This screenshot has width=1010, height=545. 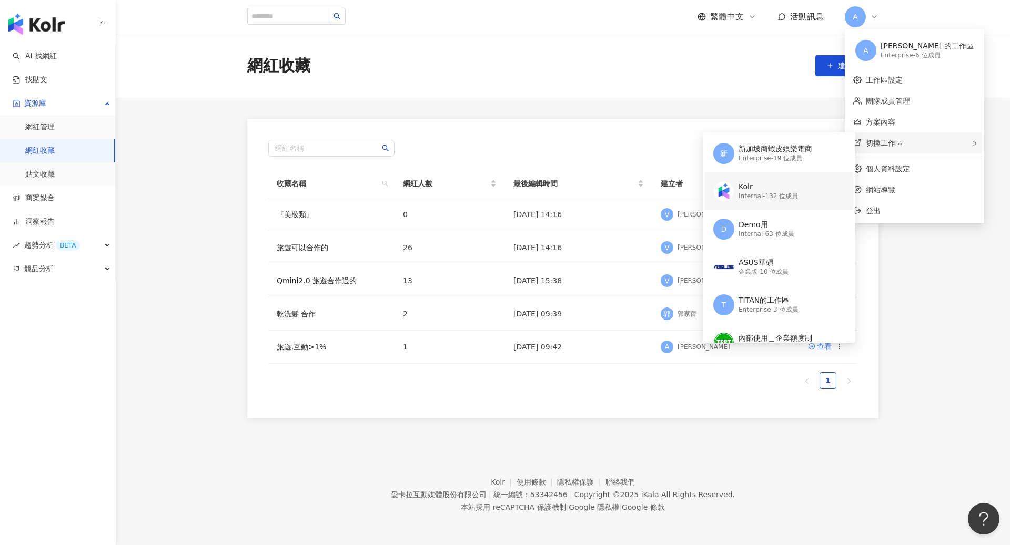 What do you see at coordinates (35, 56) in the screenshot?
I see `a: searchAI 找網紅` at bounding box center [35, 56].